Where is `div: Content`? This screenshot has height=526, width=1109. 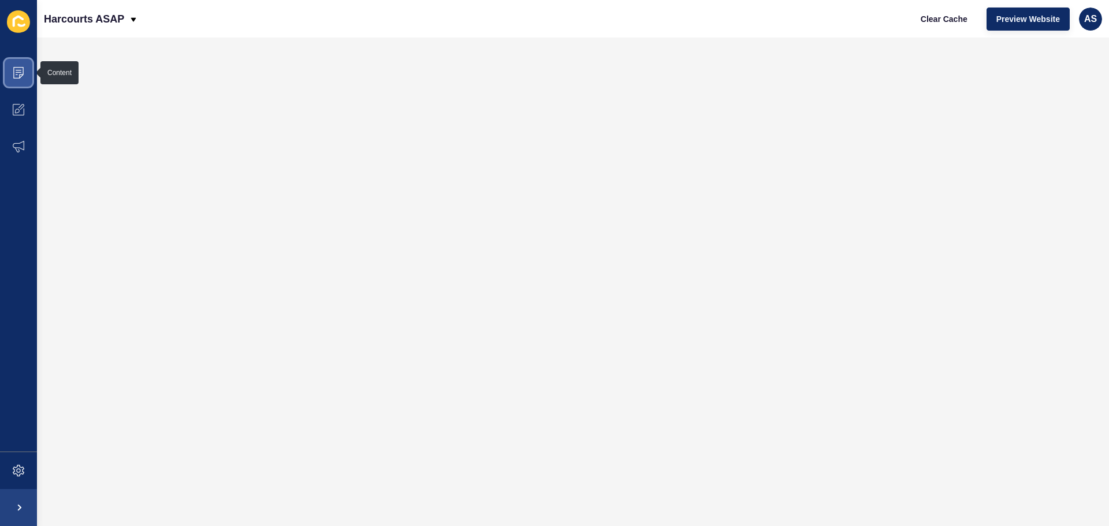 div: Content is located at coordinates (60, 73).